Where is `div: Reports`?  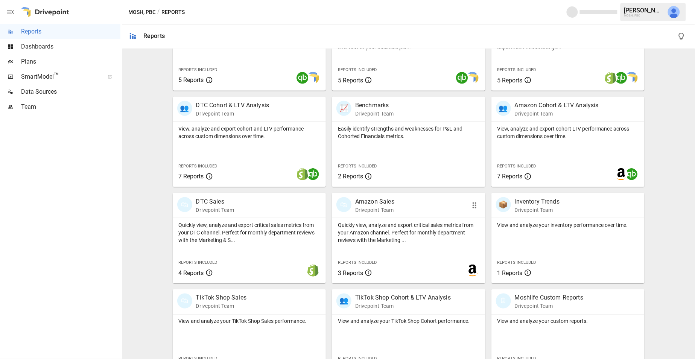
div: Reports is located at coordinates (154, 36).